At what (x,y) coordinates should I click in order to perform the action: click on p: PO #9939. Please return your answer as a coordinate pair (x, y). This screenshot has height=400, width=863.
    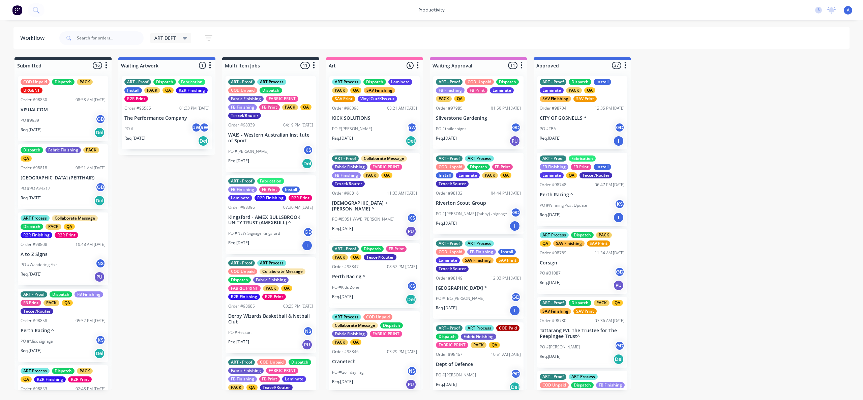
    Looking at the image, I should click on (30, 120).